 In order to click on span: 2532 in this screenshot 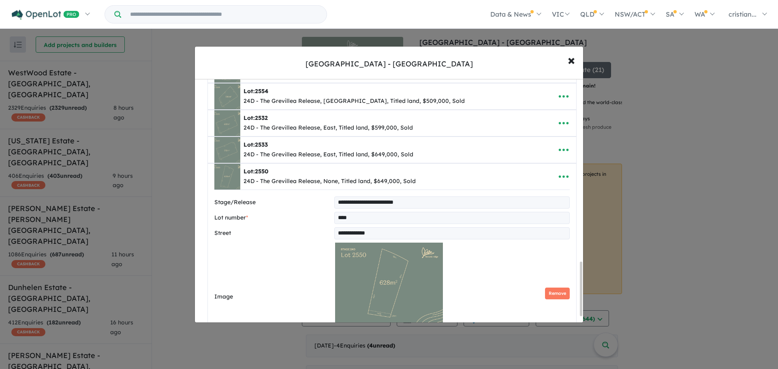, I will do `click(261, 118)`.